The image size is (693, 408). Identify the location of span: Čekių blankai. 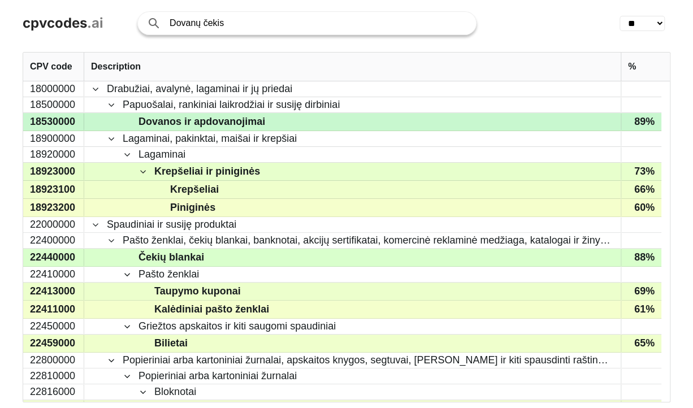
(171, 257).